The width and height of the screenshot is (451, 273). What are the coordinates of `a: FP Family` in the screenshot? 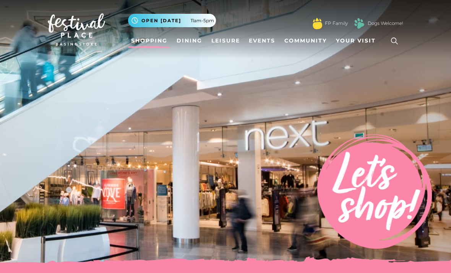 It's located at (337, 23).